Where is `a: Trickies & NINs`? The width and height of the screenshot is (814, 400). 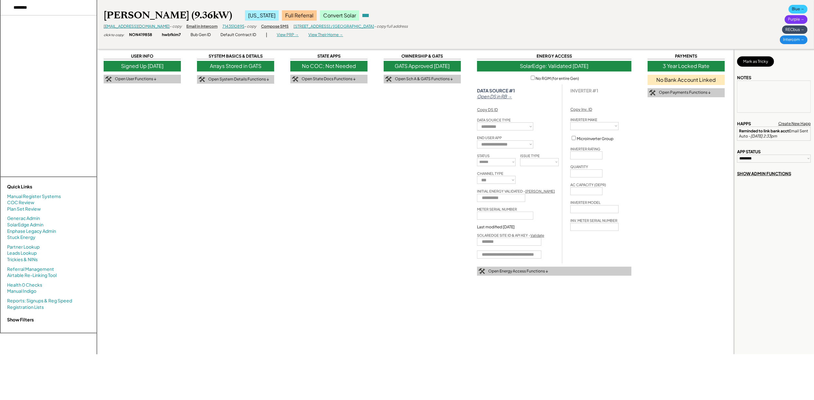 a: Trickies & NINs is located at coordinates (22, 259).